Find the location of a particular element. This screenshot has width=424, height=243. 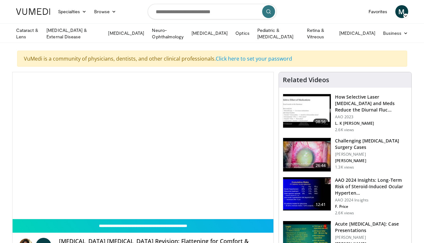

input: Search topics, interventions is located at coordinates (212, 12).